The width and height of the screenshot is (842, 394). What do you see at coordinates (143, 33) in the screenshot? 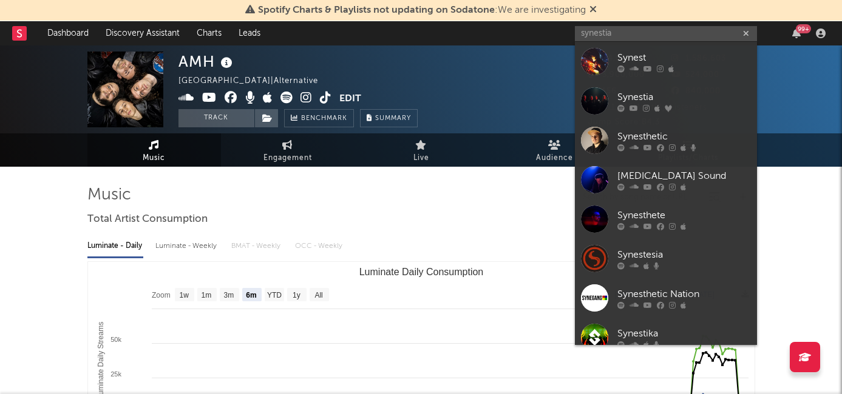
I see `a: Discovery Assistant` at bounding box center [143, 33].